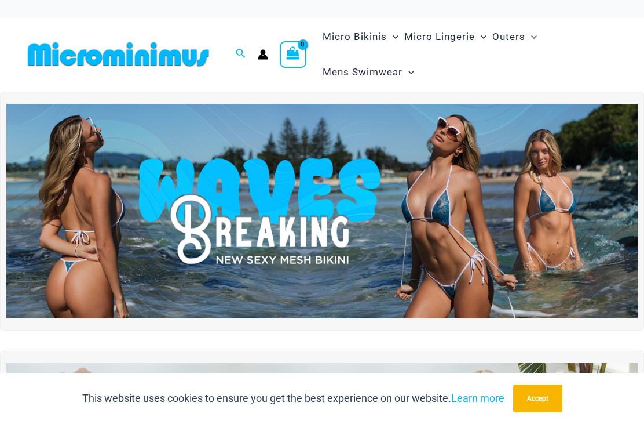 The width and height of the screenshot is (644, 424). I want to click on a: Learn more, so click(478, 397).